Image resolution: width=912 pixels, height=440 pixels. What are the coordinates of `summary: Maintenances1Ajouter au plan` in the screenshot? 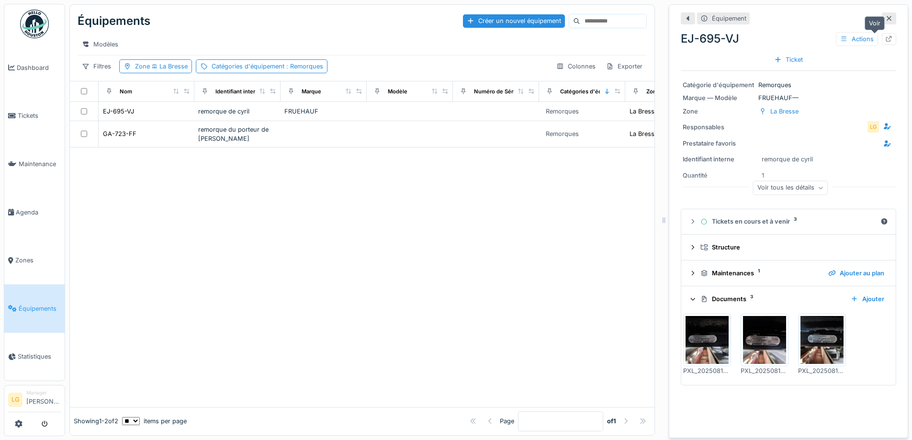 It's located at (789, 273).